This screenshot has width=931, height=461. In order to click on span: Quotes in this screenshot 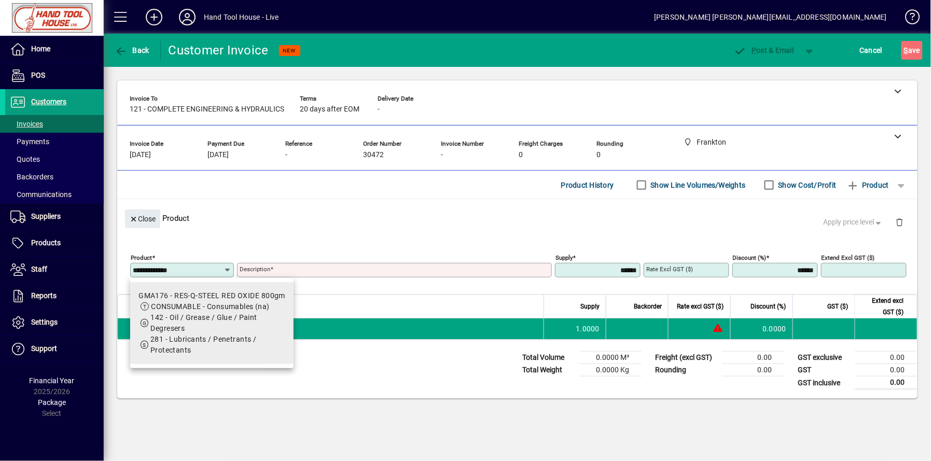, I will do `click(25, 159)`.